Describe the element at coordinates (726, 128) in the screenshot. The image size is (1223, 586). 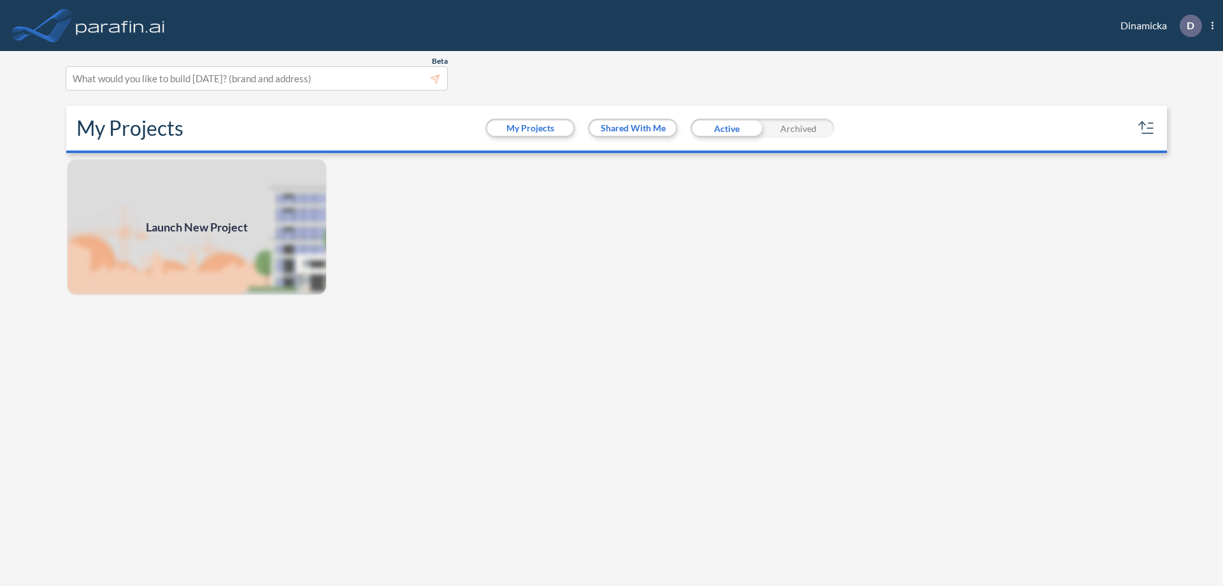
I see `div: Active` at that location.